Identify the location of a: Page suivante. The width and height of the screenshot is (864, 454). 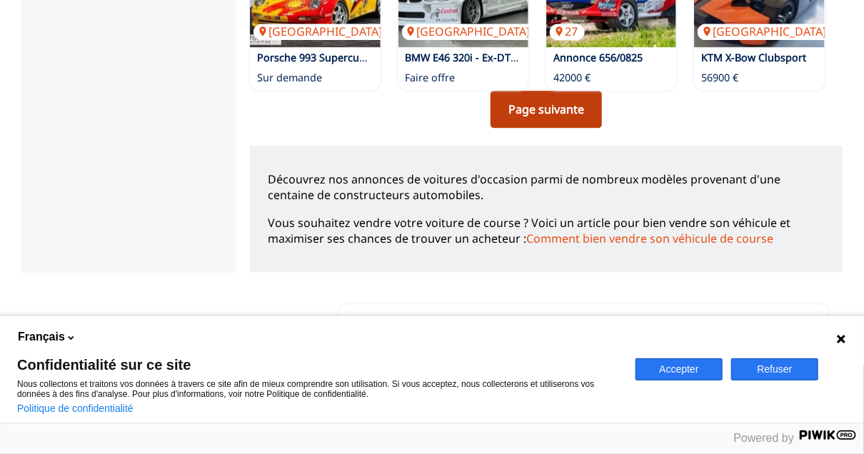
(546, 109).